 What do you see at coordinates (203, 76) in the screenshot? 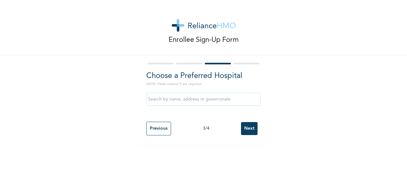
I see `h2: Choose a Preferred Hospital` at bounding box center [203, 76].